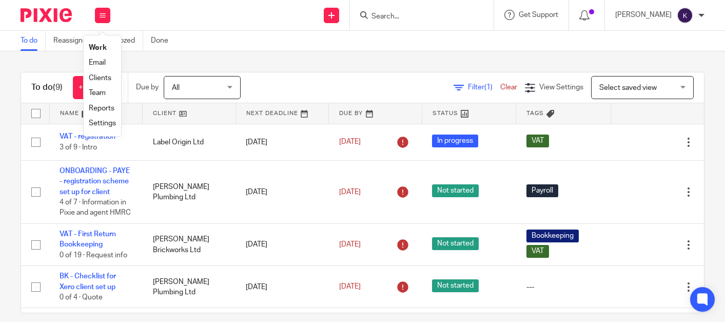 The image size is (725, 322). What do you see at coordinates (628, 88) in the screenshot?
I see `span: Select saved view` at bounding box center [628, 88].